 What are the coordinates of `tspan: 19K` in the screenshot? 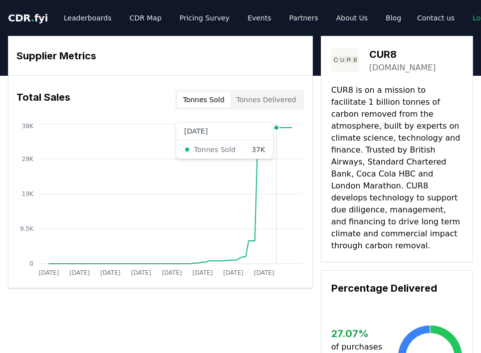 It's located at (28, 194).